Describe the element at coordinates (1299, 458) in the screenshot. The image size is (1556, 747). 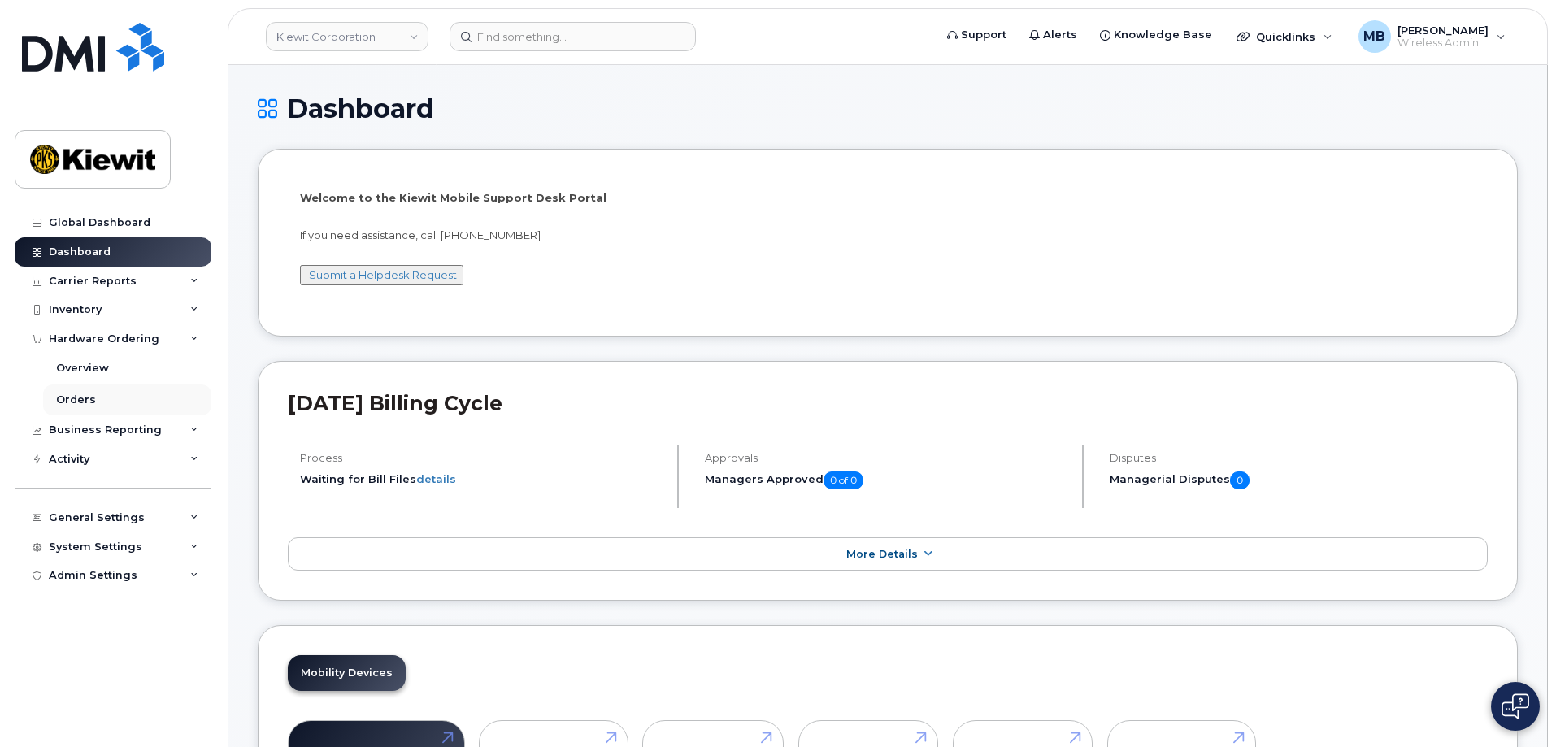
I see `h4: Disputes` at that location.